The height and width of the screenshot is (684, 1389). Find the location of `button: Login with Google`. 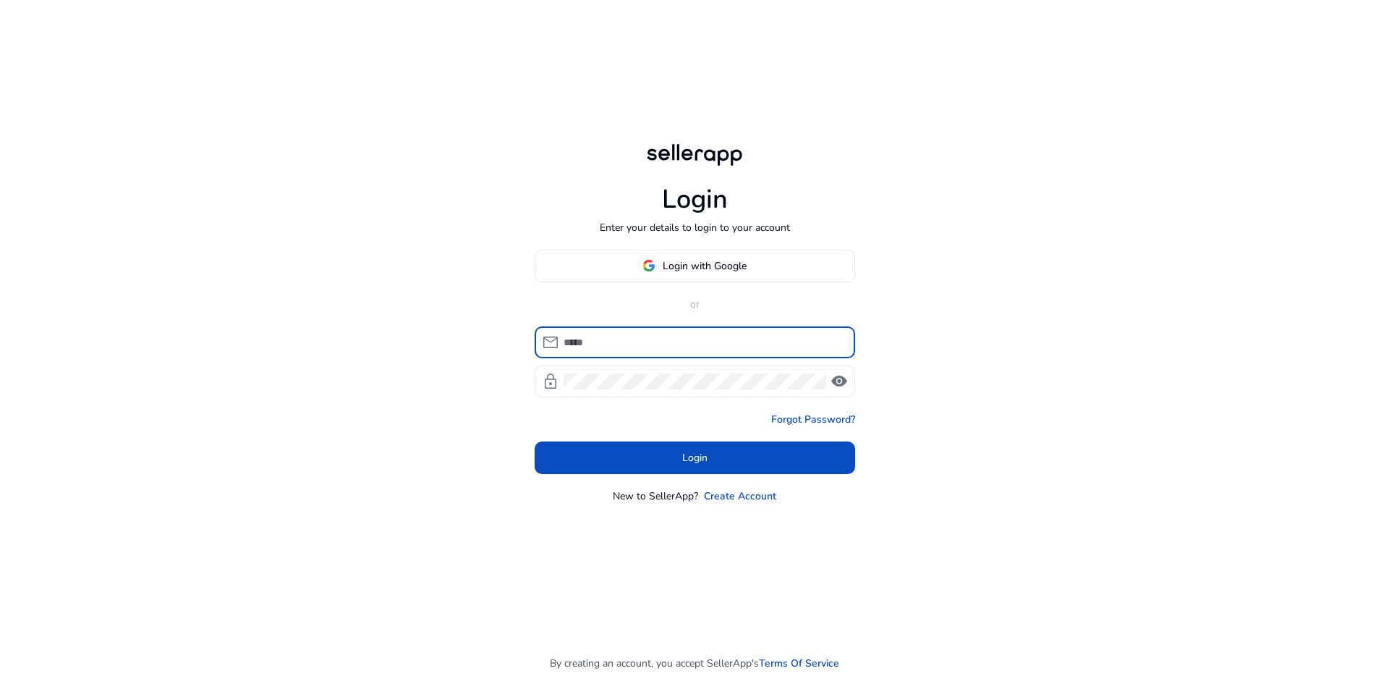

button: Login with Google is located at coordinates (694, 265).